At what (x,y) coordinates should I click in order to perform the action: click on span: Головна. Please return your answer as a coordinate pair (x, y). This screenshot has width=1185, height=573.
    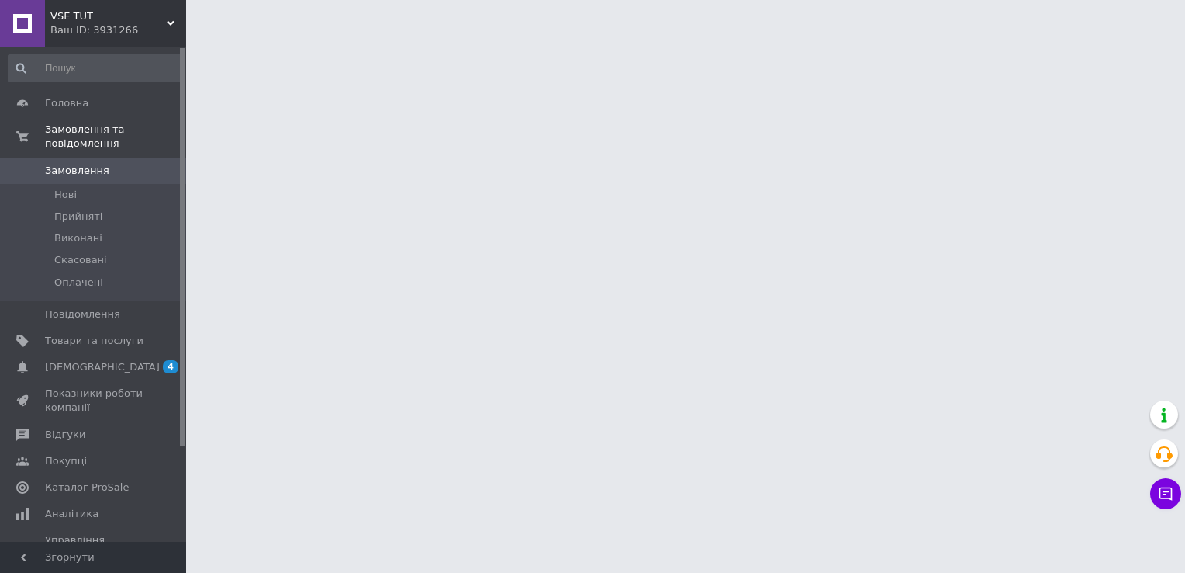
    Looking at the image, I should click on (67, 103).